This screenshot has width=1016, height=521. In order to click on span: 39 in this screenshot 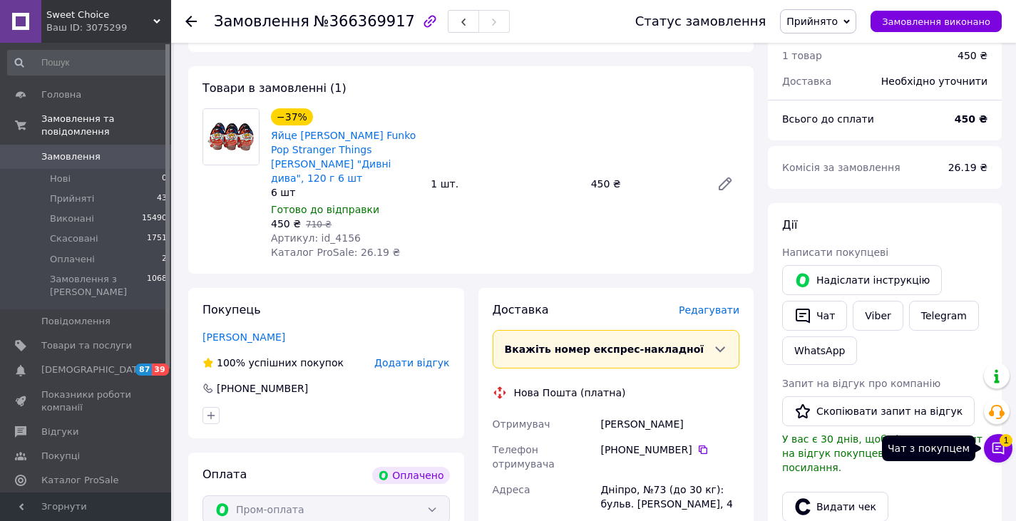, I will do `click(160, 369)`.